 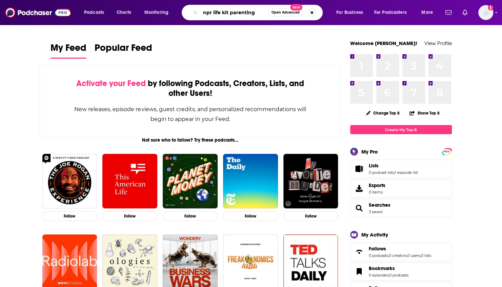 What do you see at coordinates (70, 181) in the screenshot?
I see `img: The Joe Rogan Experience` at bounding box center [70, 181].